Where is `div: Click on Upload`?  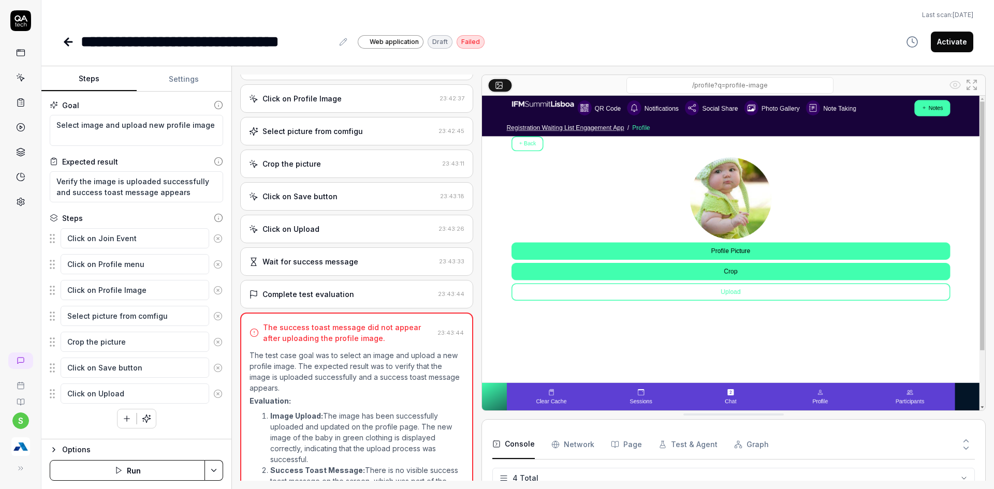 div: Click on Upload is located at coordinates (291, 229).